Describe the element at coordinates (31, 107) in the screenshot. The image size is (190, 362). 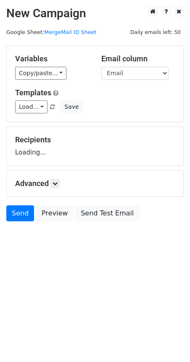
I see `a: Load...` at that location.